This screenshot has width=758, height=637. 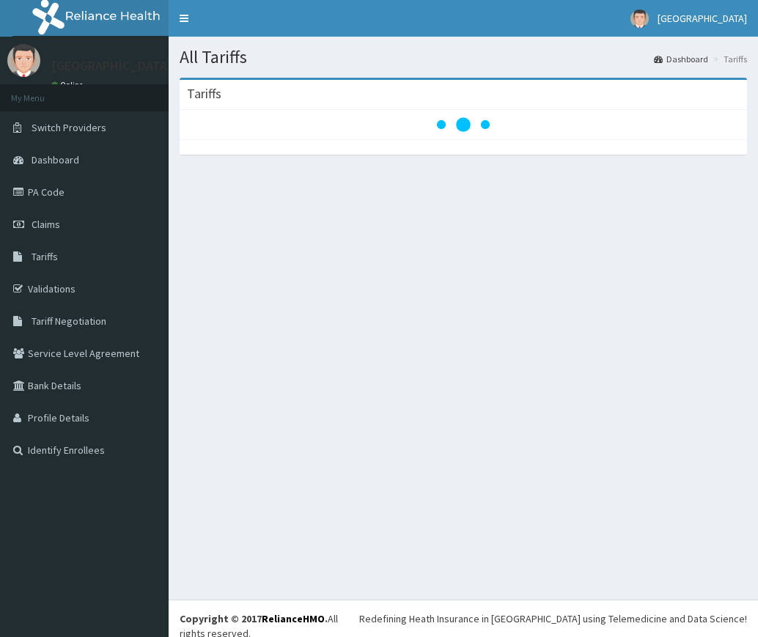 I want to click on strong: Copyright © 2017 ., so click(x=254, y=619).